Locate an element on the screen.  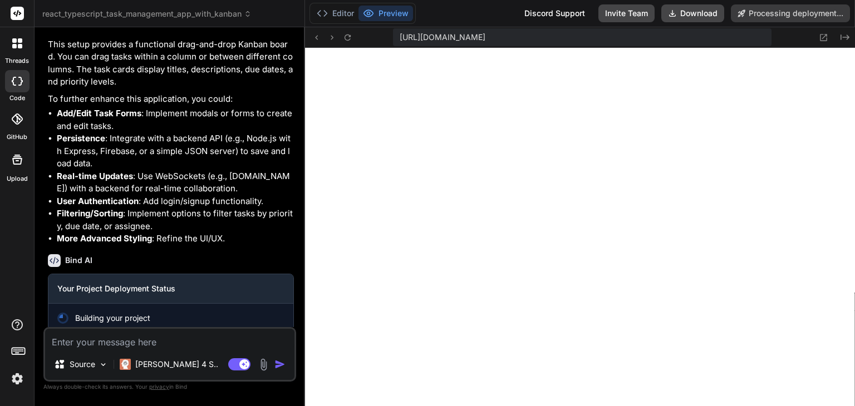
img: attachment is located at coordinates (263, 365).